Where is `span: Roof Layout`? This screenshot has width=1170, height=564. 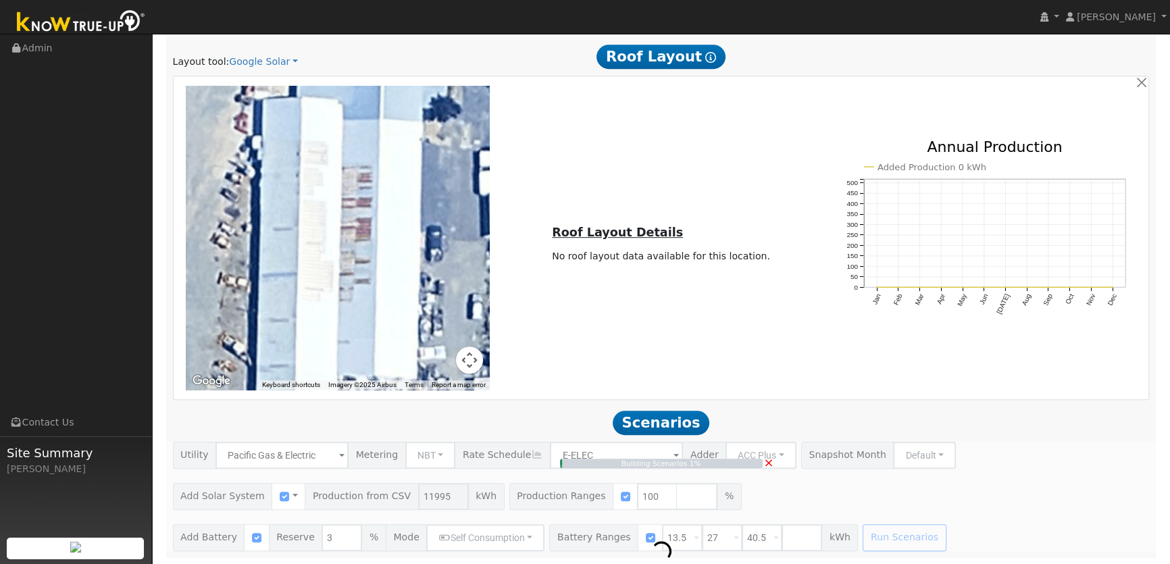
span: Roof Layout is located at coordinates (661, 57).